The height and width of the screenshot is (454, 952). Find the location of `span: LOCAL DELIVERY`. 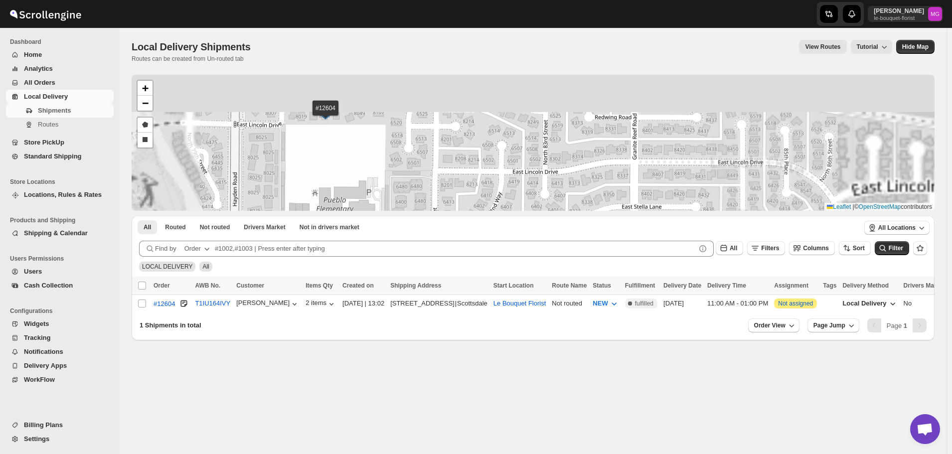

span: LOCAL DELIVERY is located at coordinates (167, 267).